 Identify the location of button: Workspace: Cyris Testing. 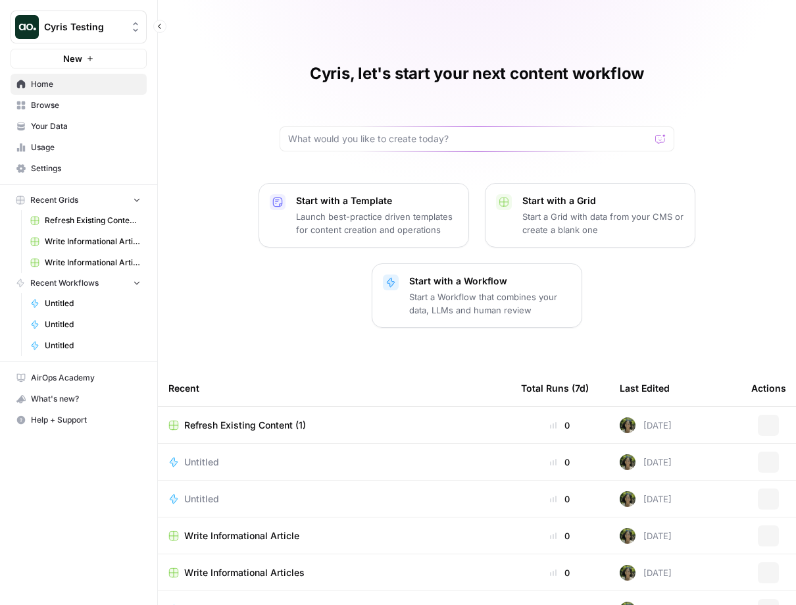
(78, 27).